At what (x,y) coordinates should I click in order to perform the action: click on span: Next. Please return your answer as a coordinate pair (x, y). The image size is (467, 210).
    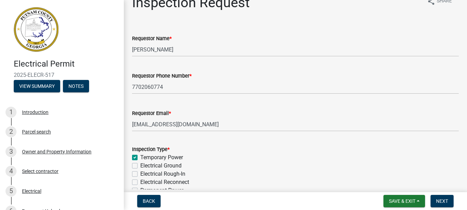
    Looking at the image, I should click on (442, 201).